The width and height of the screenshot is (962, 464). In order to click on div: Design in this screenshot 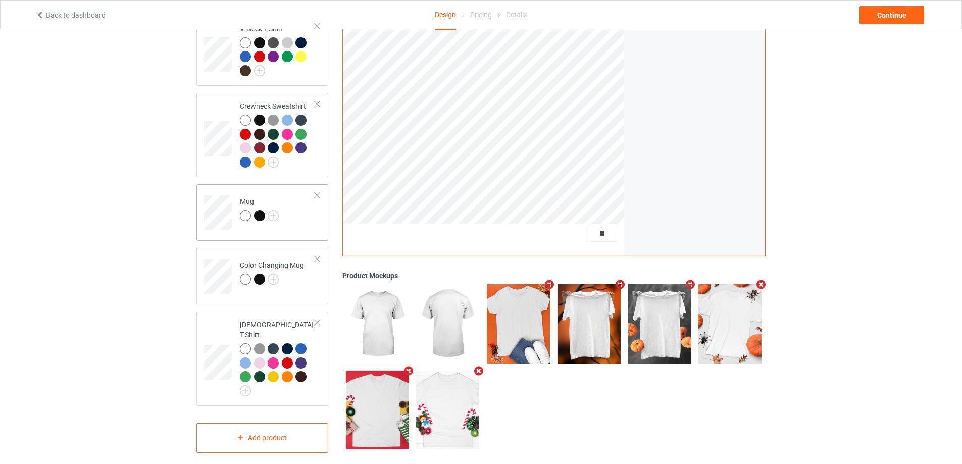, I will do `click(445, 15)`.